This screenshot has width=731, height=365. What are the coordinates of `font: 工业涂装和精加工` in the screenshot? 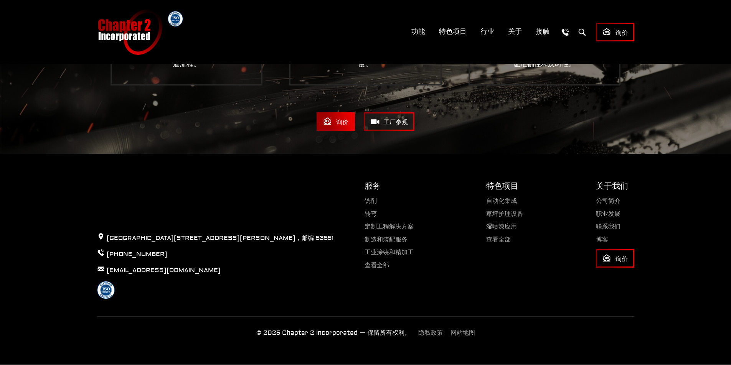 It's located at (389, 252).